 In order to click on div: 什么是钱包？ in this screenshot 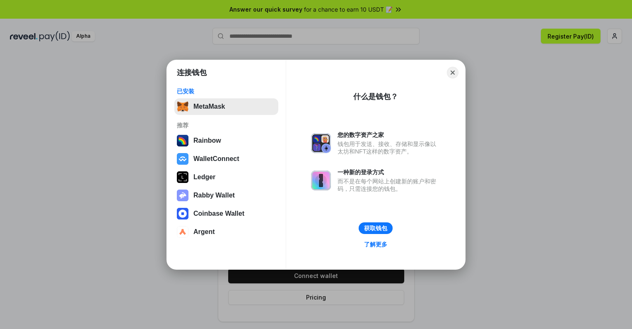, I will do `click(376, 97)`.